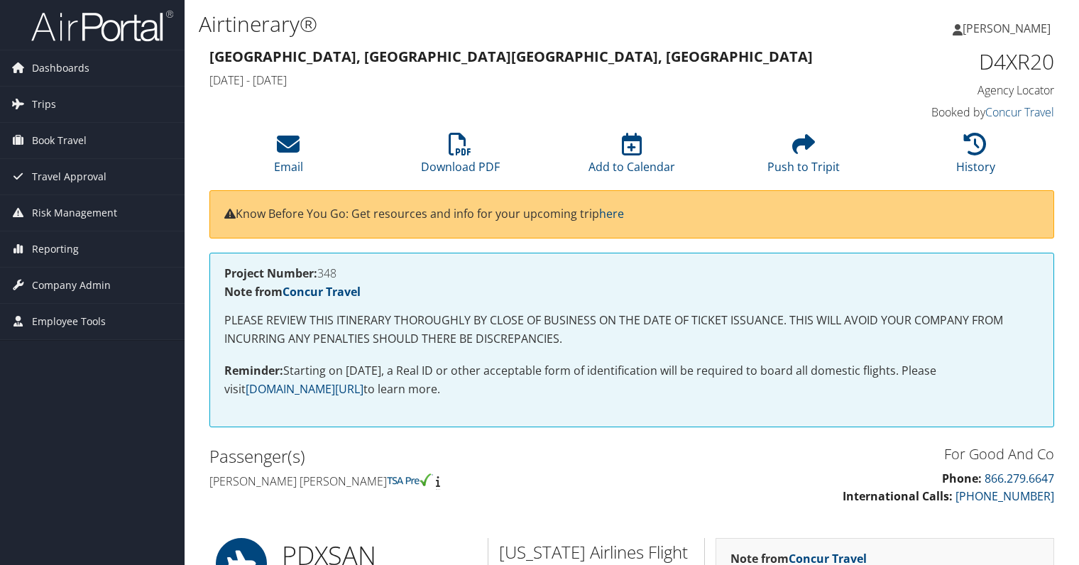 This screenshot has width=1079, height=565. Describe the element at coordinates (632, 273) in the screenshot. I see `h4: 348` at that location.